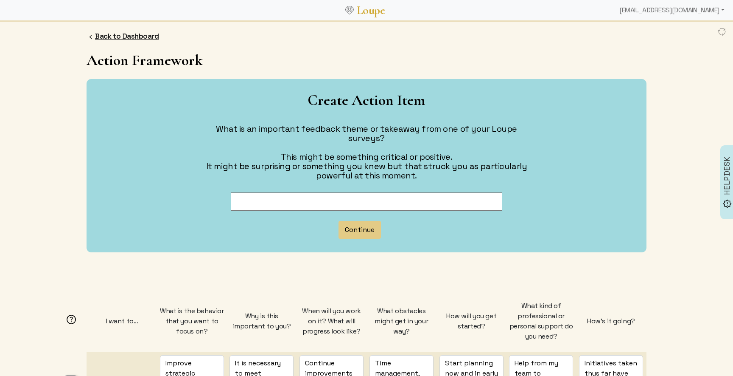 The width and height of the screenshot is (733, 376). What do you see at coordinates (127, 36) in the screenshot?
I see `a: Back to Dashboard` at bounding box center [127, 36].